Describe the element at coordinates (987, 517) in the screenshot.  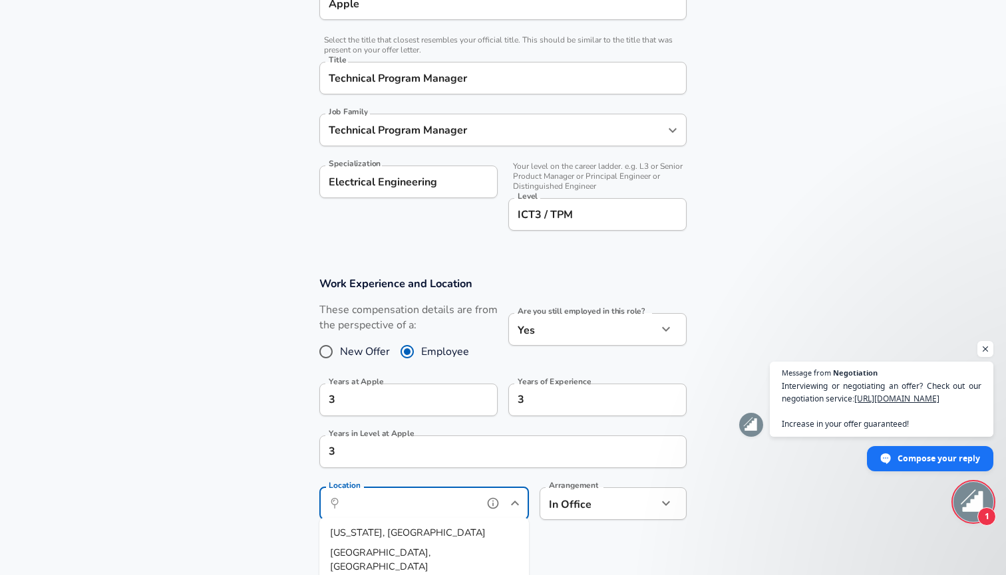
I see `span: 1` at that location.